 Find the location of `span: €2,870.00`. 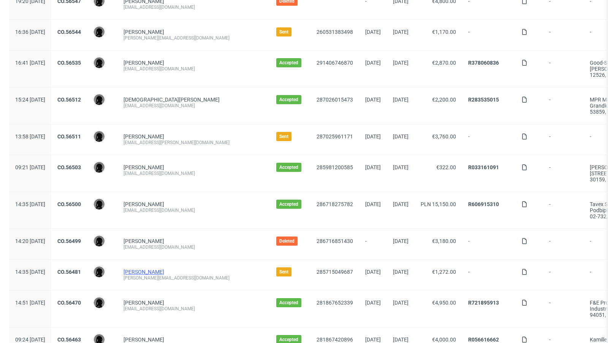

span: €2,870.00 is located at coordinates (444, 63).